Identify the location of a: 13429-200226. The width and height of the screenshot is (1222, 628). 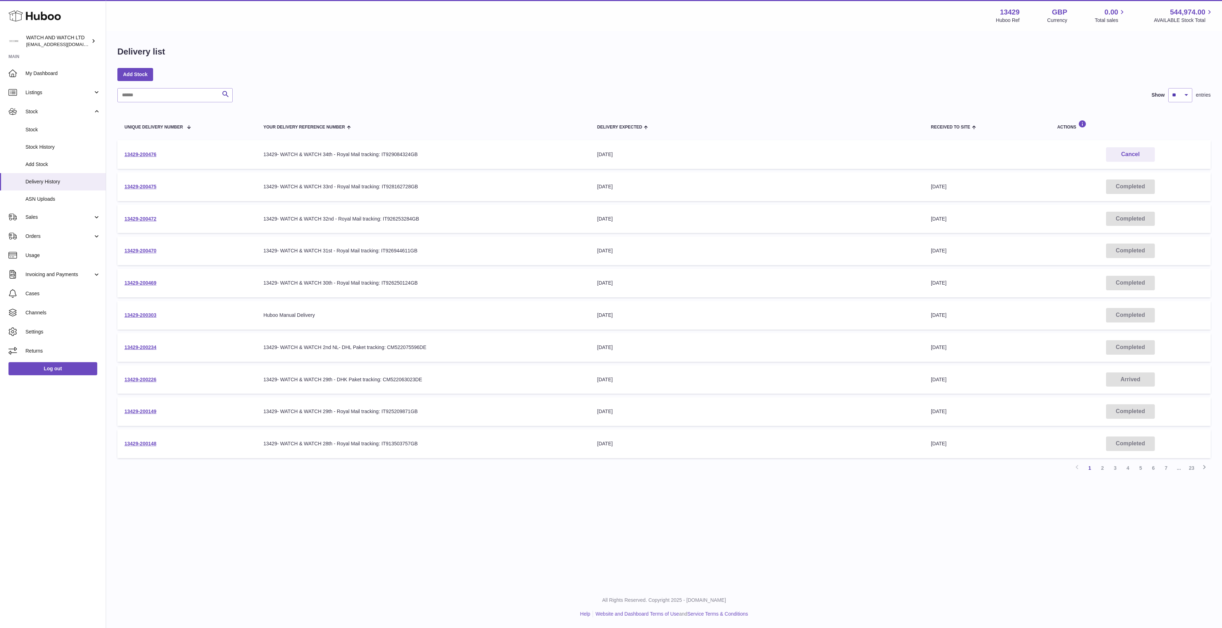
(140, 379).